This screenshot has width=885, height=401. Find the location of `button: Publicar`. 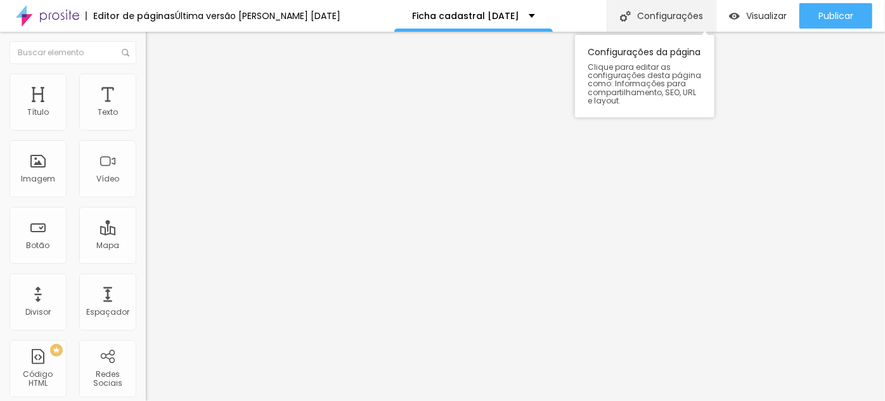

button: Publicar is located at coordinates (836, 16).